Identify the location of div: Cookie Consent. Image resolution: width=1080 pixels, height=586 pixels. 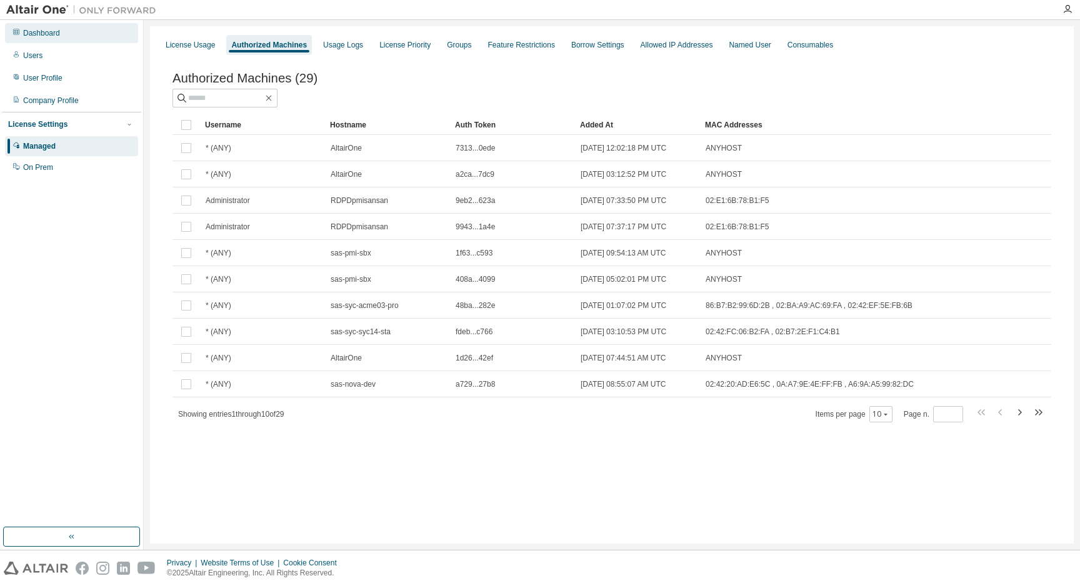
(313, 563).